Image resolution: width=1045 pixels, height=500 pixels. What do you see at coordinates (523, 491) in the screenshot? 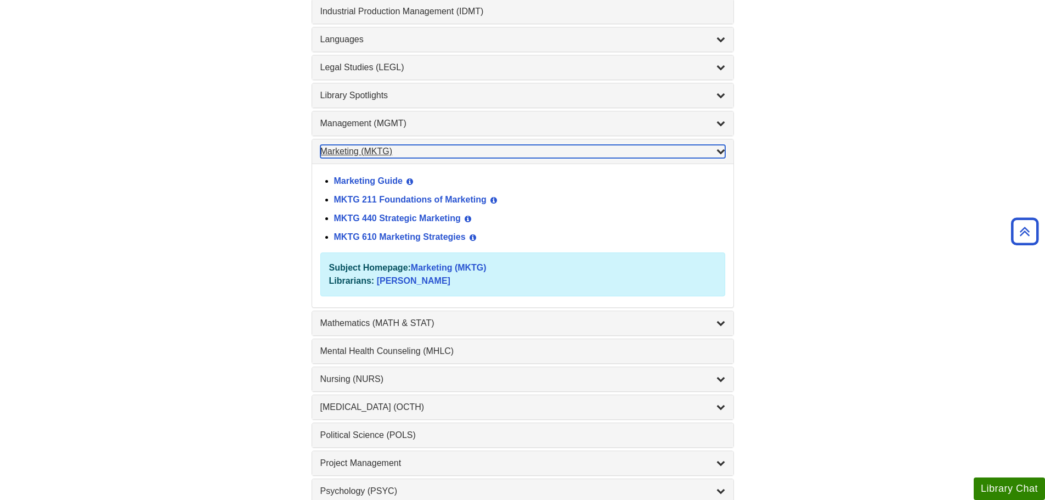
I see `div: Psychology (PSYC)` at bounding box center [523, 491].